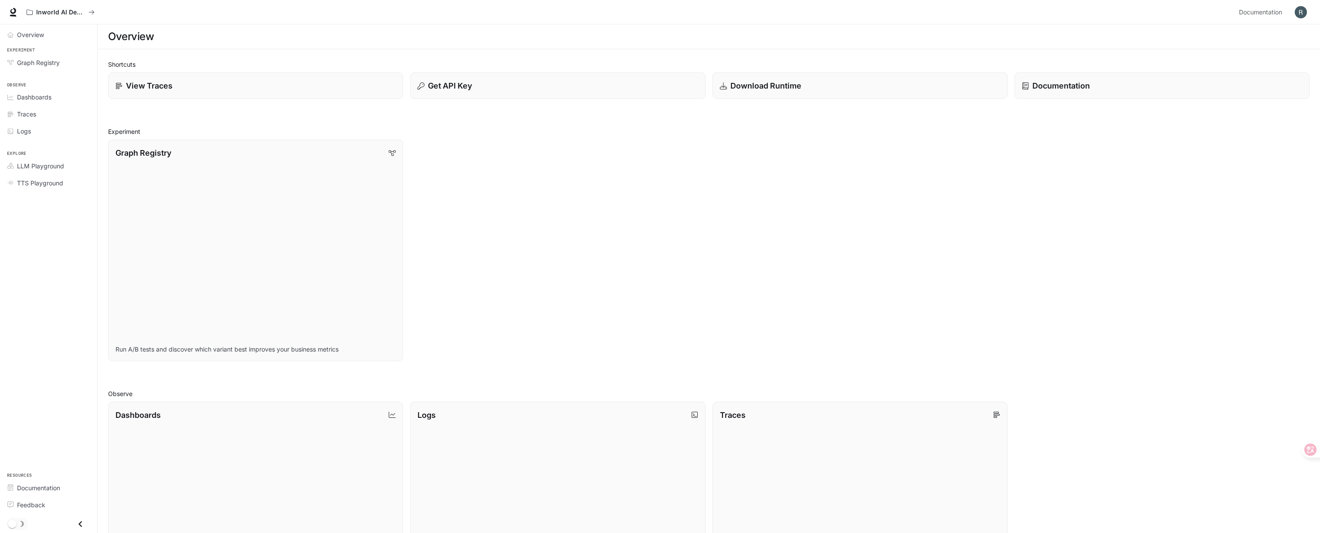 The image size is (1320, 533). I want to click on a: Feedback, so click(48, 504).